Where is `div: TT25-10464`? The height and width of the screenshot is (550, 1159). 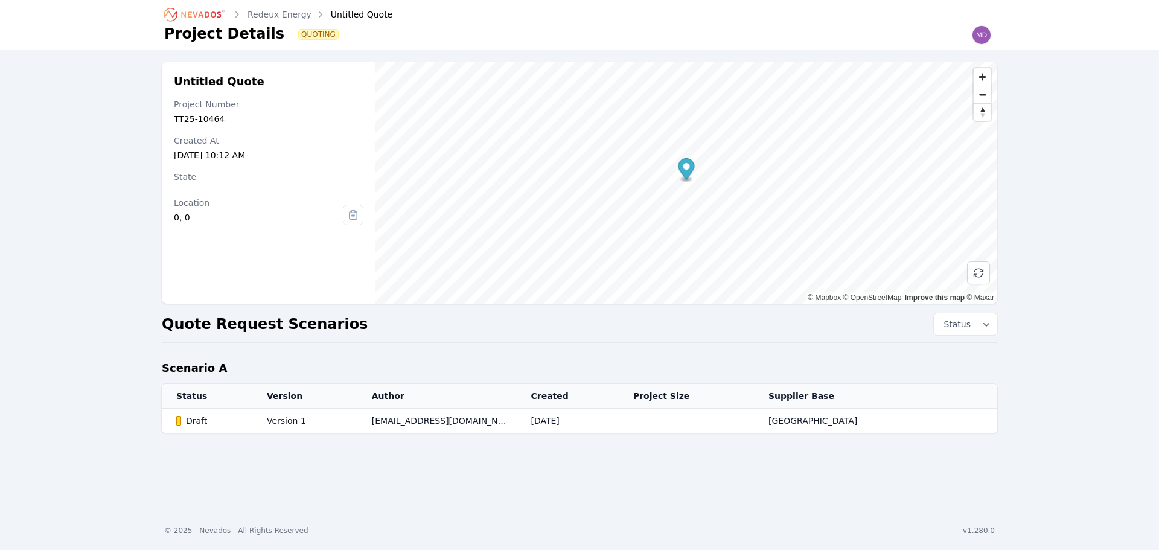 div: TT25-10464 is located at coordinates (269, 119).